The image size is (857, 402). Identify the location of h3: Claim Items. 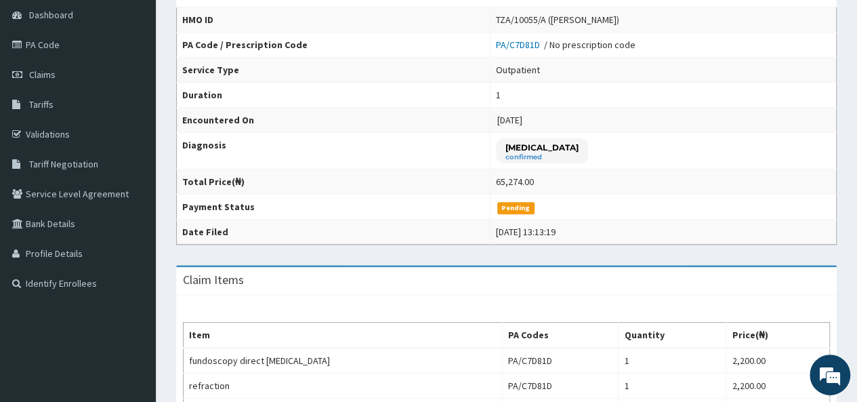
(213, 280).